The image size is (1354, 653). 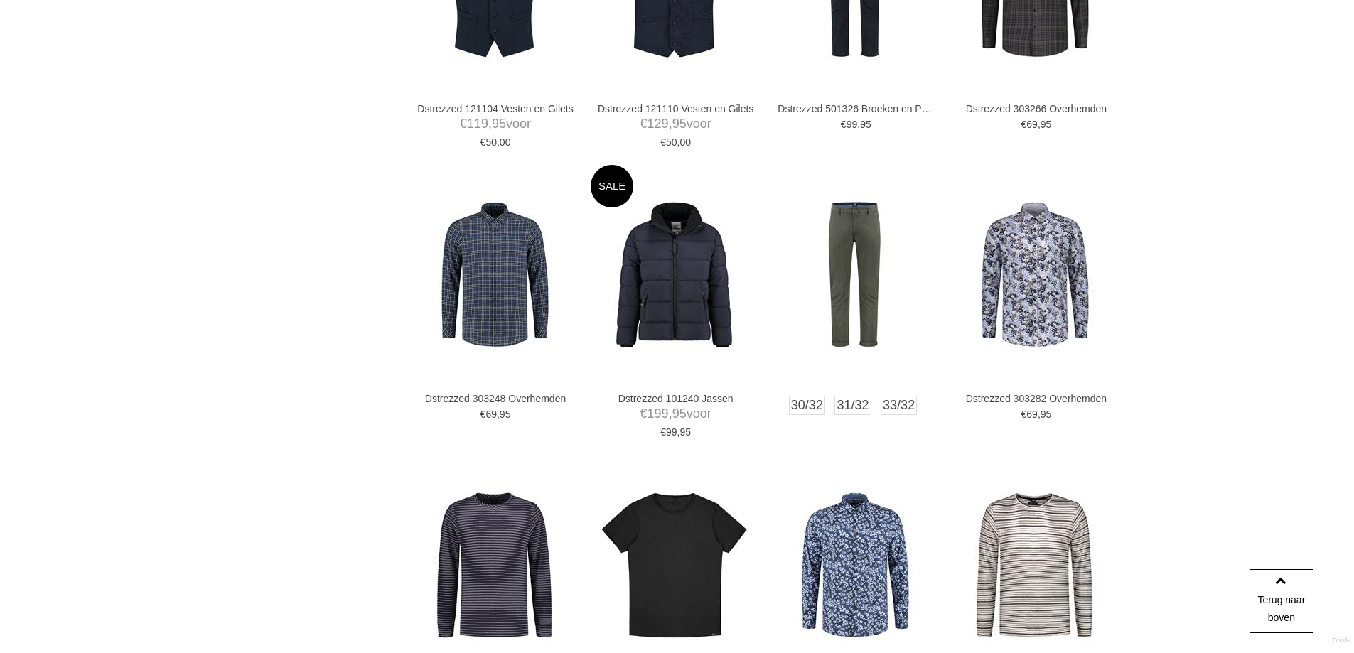 What do you see at coordinates (658, 124) in the screenshot?
I see `span: 129` at bounding box center [658, 124].